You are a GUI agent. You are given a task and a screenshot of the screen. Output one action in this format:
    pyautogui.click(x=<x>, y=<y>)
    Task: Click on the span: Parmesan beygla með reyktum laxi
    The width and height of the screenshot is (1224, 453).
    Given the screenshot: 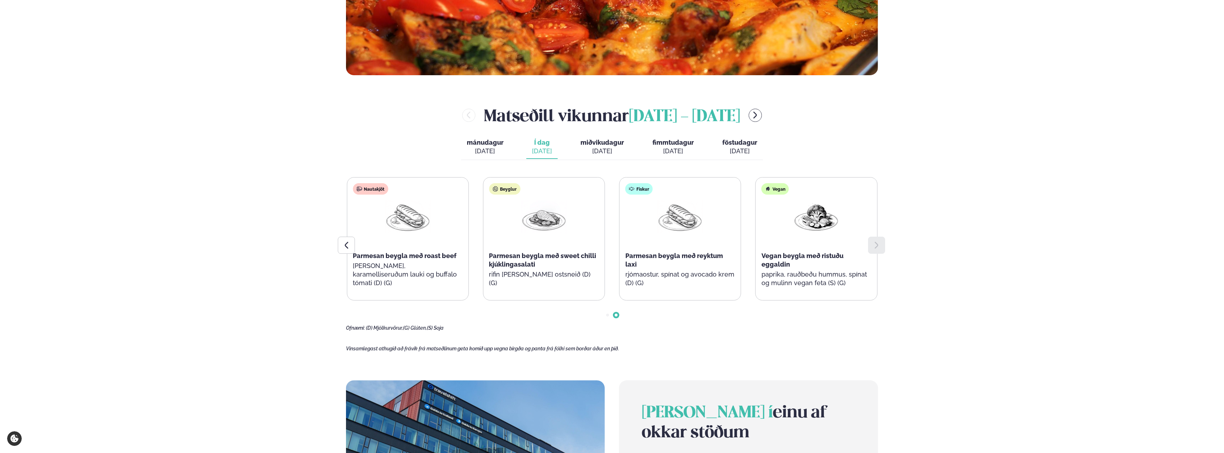 What is the action you would take?
    pyautogui.click(x=674, y=260)
    